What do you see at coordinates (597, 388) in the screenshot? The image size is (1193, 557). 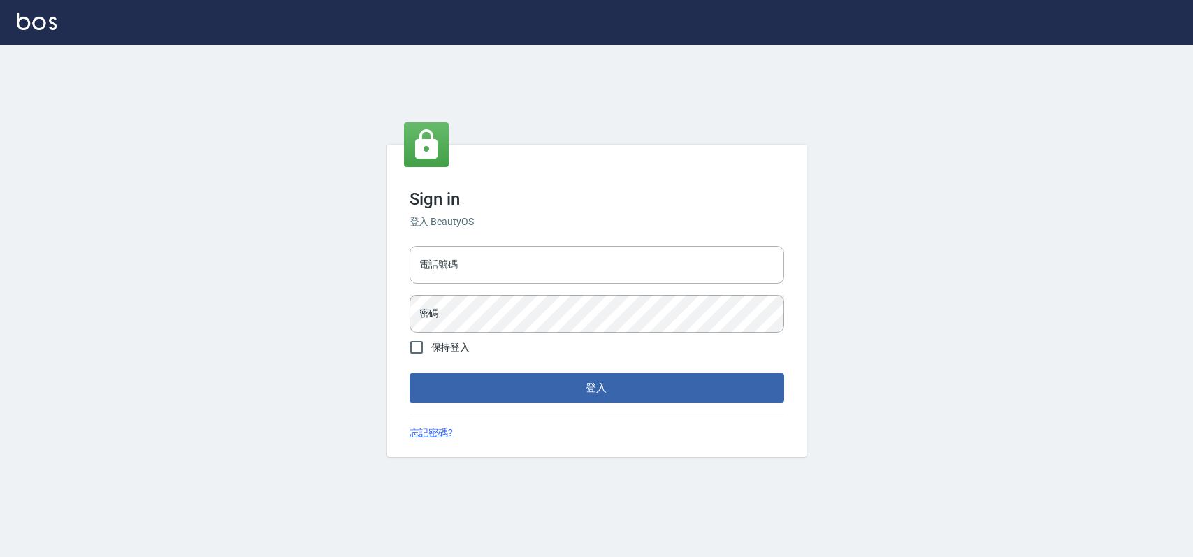 I see `button: 登入` at bounding box center [597, 388].